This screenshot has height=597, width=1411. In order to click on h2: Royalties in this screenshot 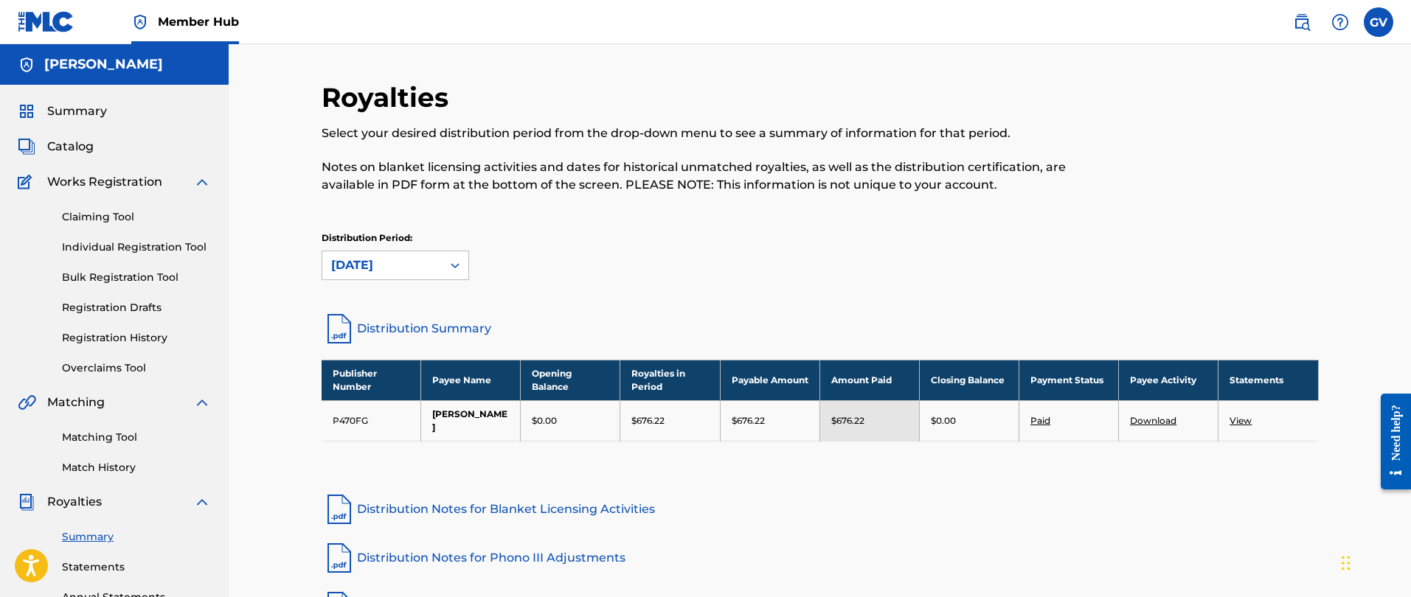, I will do `click(389, 97)`.